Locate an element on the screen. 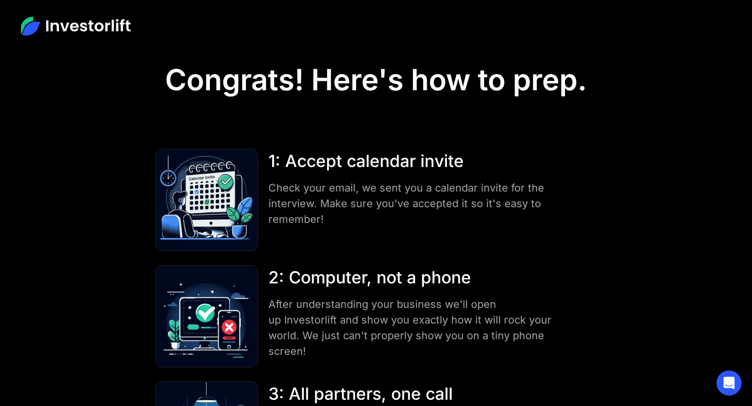 This screenshot has height=406, width=752. div: Check your email, we sent you a calendar invite for the interview. Make sure you've accepted it s... is located at coordinates (416, 204).